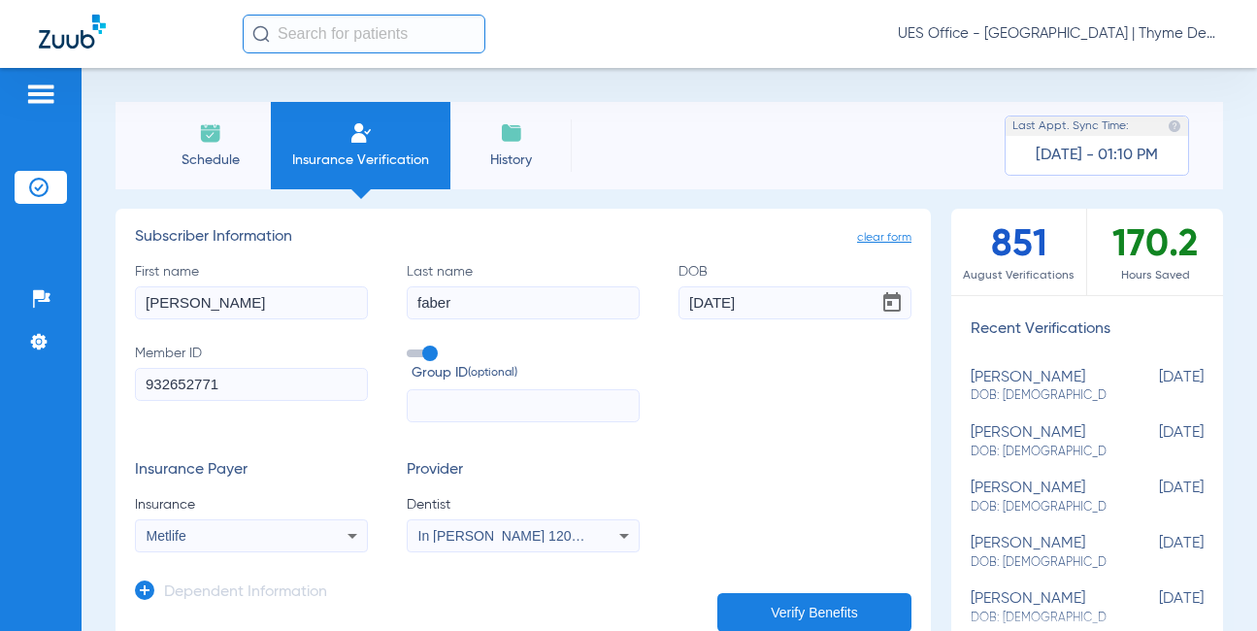 The height and width of the screenshot is (631, 1257). What do you see at coordinates (523, 471) in the screenshot?
I see `h3: Provider` at bounding box center [523, 471].